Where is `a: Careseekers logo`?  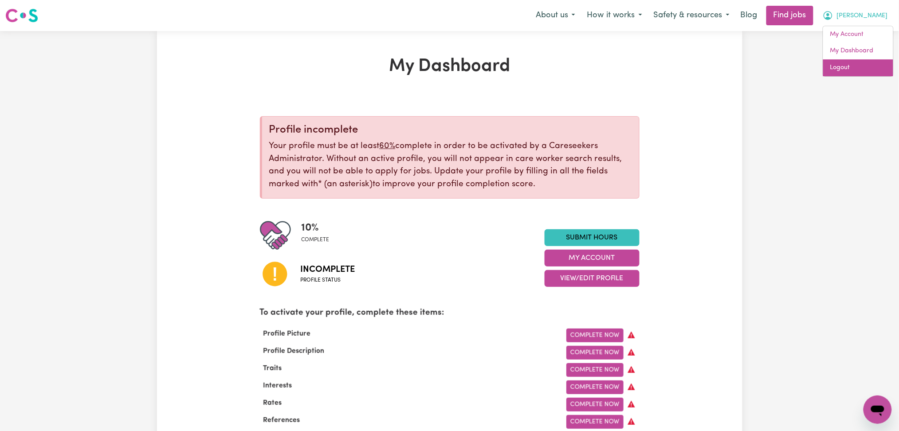 a: Careseekers logo is located at coordinates (22, 16).